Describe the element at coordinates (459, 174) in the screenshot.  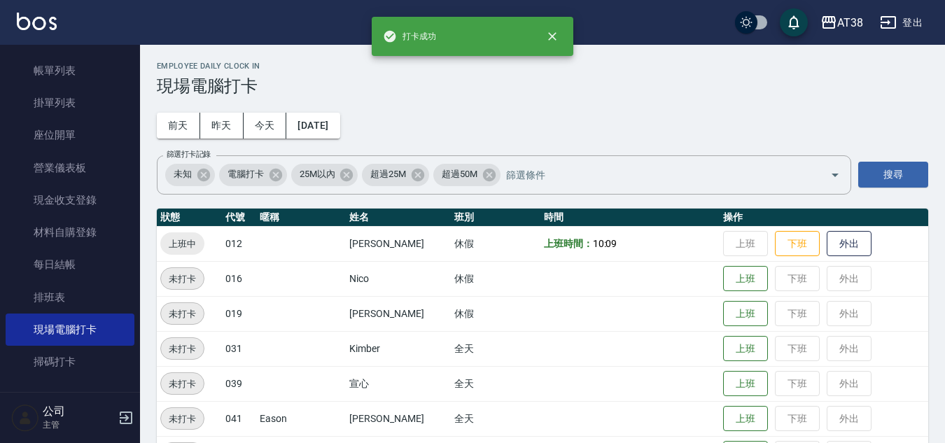
I see `span: 超過50M` at that location.